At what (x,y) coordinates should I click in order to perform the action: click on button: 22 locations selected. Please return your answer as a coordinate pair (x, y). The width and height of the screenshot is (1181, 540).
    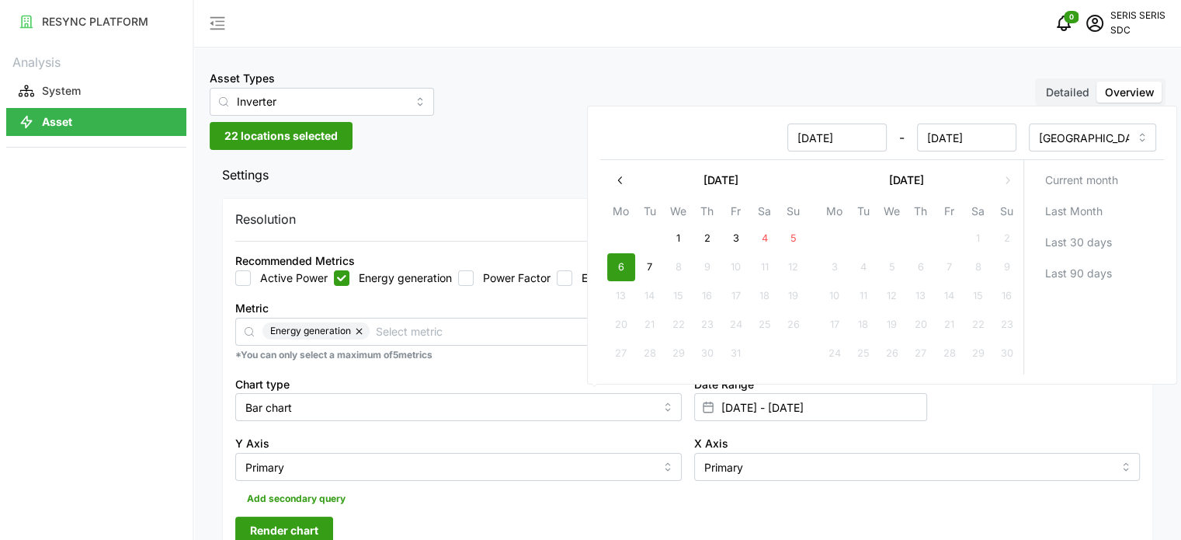
    Looking at the image, I should click on (281, 136).